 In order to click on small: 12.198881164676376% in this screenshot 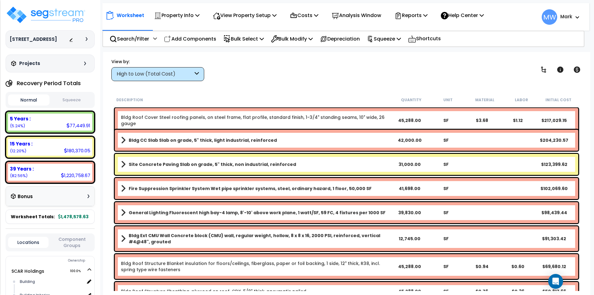, I will do `click(18, 151)`.